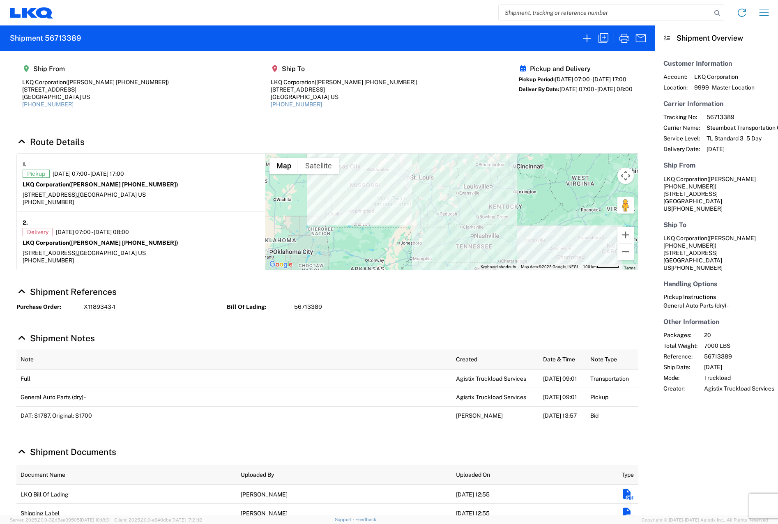  Describe the element at coordinates (681, 389) in the screenshot. I see `span: Creator:` at that location.